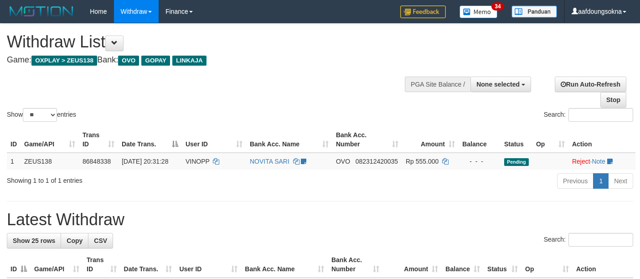  What do you see at coordinates (100, 241) in the screenshot?
I see `a: CSV` at bounding box center [100, 241].